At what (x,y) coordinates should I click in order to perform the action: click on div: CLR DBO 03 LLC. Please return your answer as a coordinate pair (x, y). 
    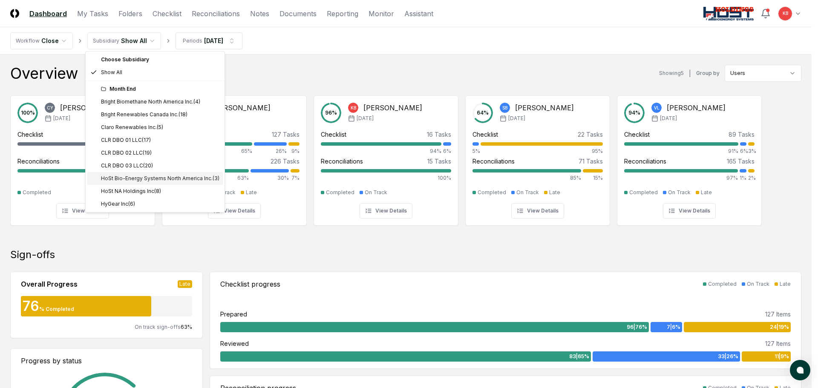
    Looking at the image, I should click on (127, 166).